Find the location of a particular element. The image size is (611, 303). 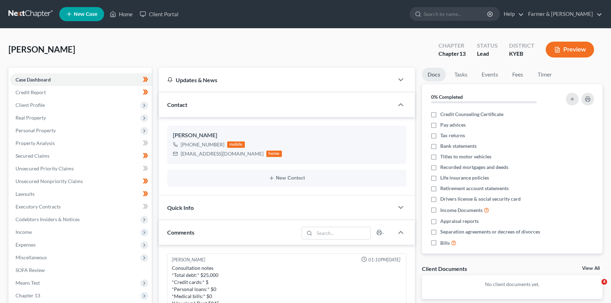

span: Separation agreements or decrees of divorces is located at coordinates (490, 232).